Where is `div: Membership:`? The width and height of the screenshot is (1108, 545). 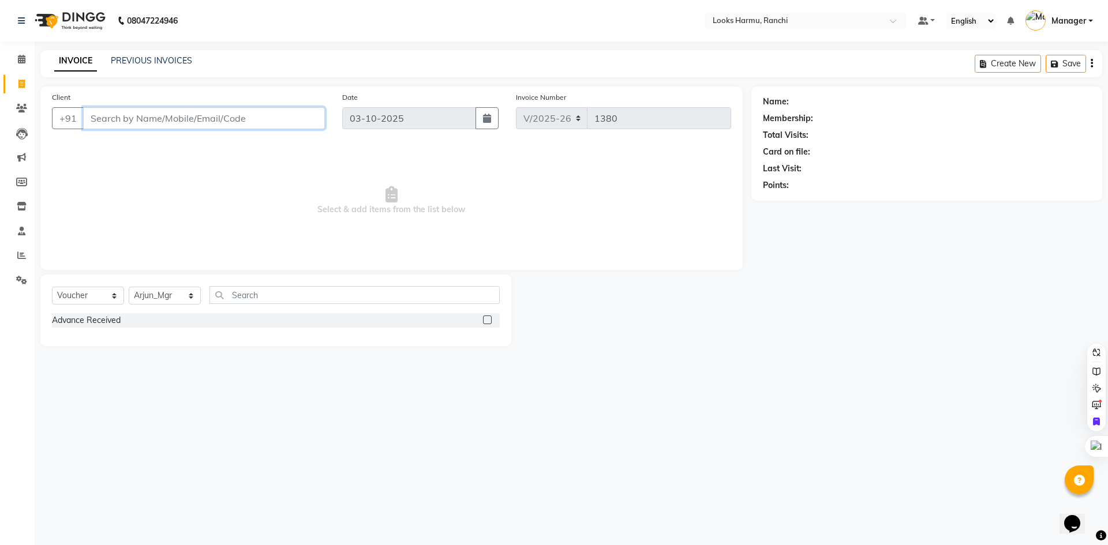
div: Membership: is located at coordinates (788, 118).